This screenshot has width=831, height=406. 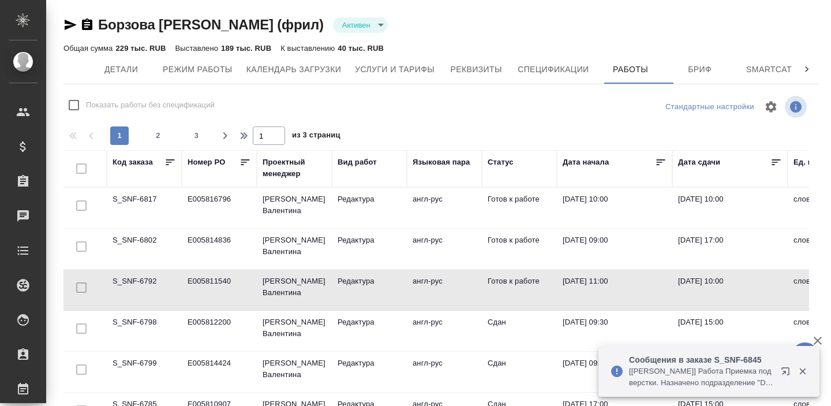 I want to click on span: Настроить таблицу, so click(x=771, y=107).